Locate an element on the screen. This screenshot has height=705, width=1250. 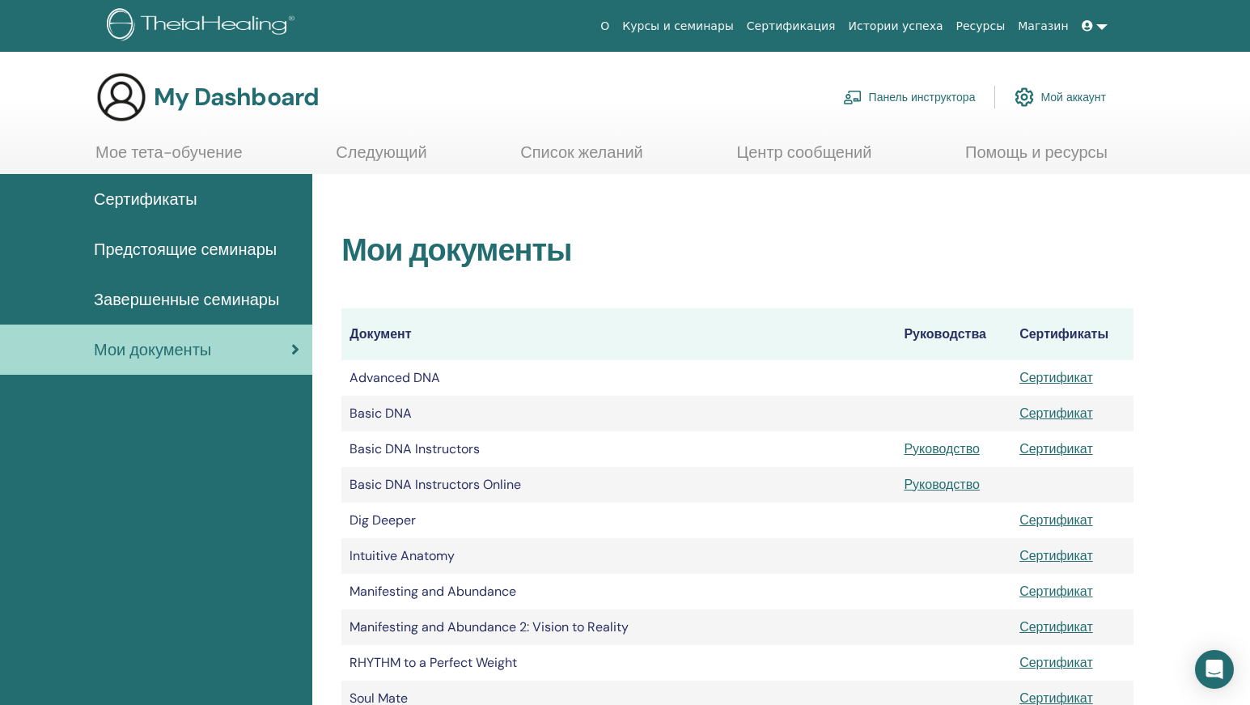
img: chalkboard-teacher.svg is located at coordinates (853, 97).